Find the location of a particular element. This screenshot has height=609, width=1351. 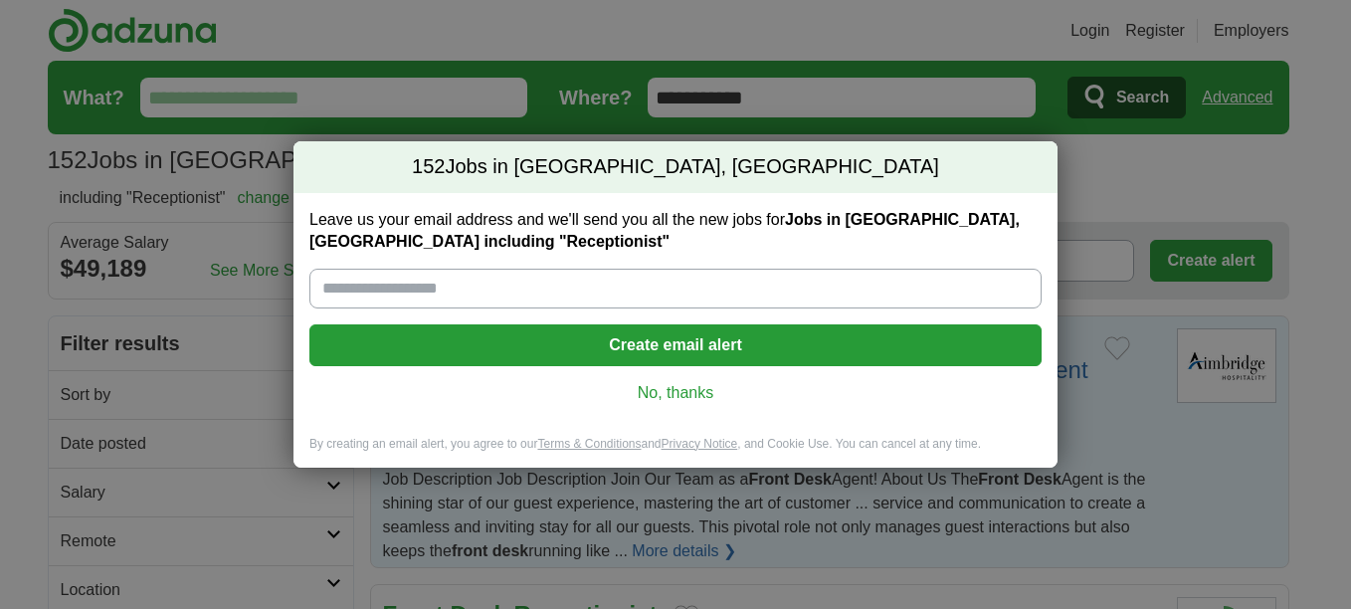

label: Leave us your email address and we'll send you all the new jobs for is located at coordinates (675, 231).